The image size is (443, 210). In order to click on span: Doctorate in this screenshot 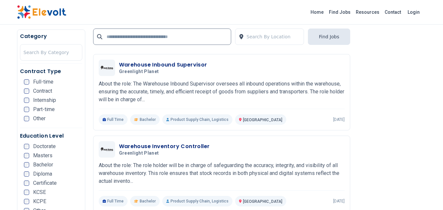, I will do `click(44, 146)`.